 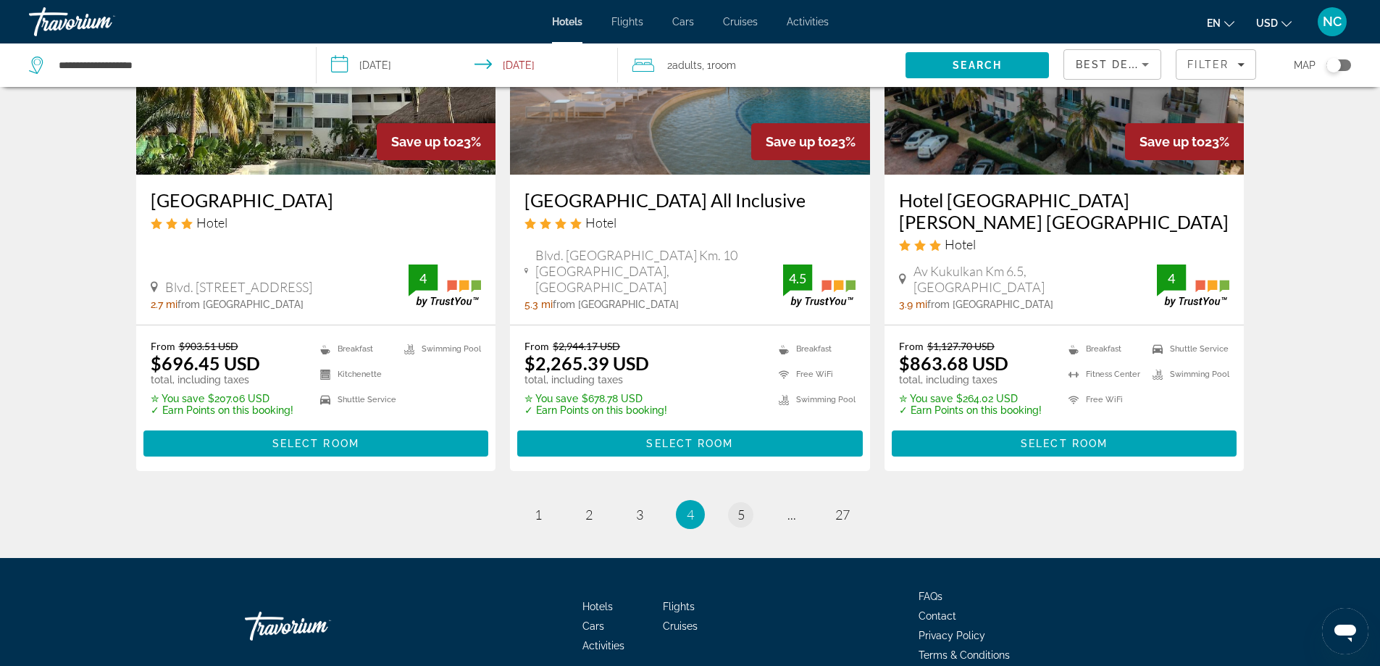 What do you see at coordinates (977, 65) in the screenshot?
I see `button: Search` at bounding box center [977, 65].